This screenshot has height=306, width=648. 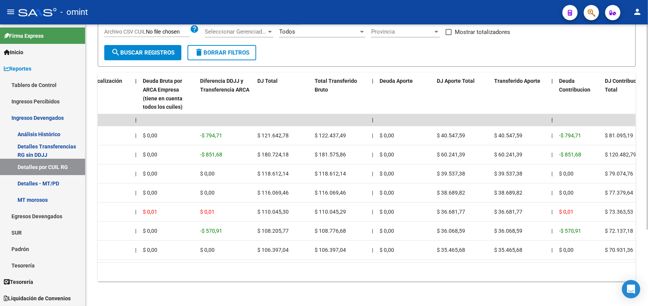 What do you see at coordinates (236, 32) in the screenshot?
I see `span: Seleccionar Gerenciador` at bounding box center [236, 32].